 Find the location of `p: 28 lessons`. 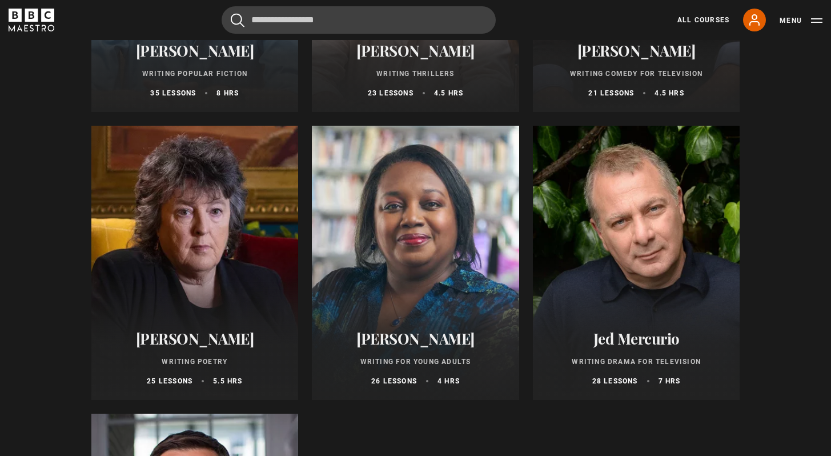

p: 28 lessons is located at coordinates (615, 381).